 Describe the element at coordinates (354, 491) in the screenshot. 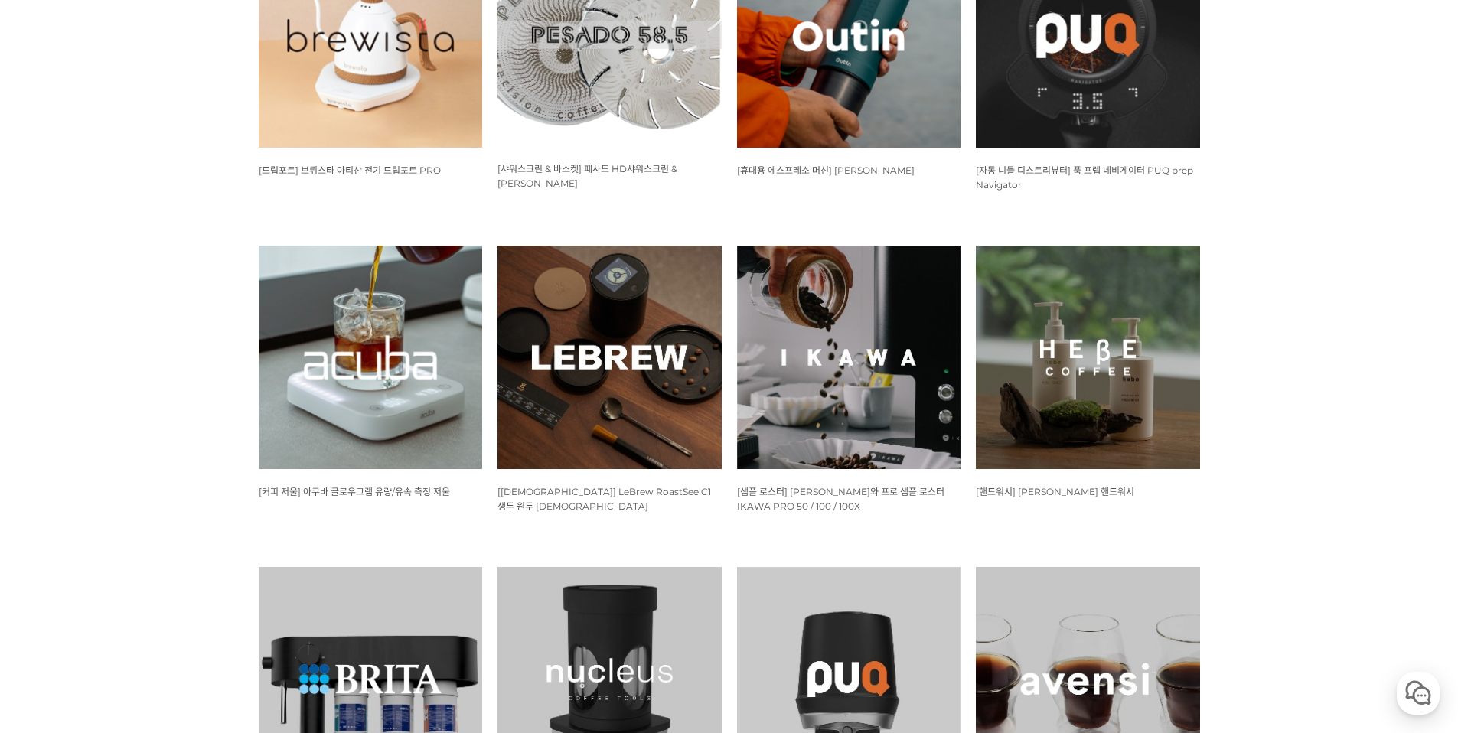

I see `span: [커피 저울] 아쿠바 글로우그램 유량/유속 측정 저울` at that location.